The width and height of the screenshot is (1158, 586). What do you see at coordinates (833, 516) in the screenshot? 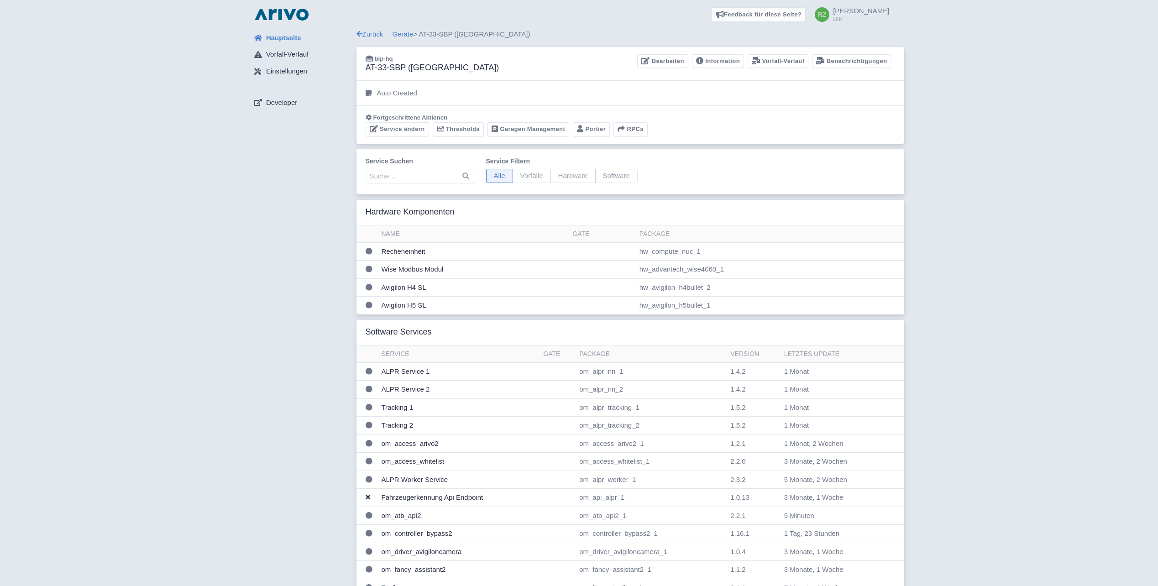
I see `td: 5 Minuten` at bounding box center [833, 516].